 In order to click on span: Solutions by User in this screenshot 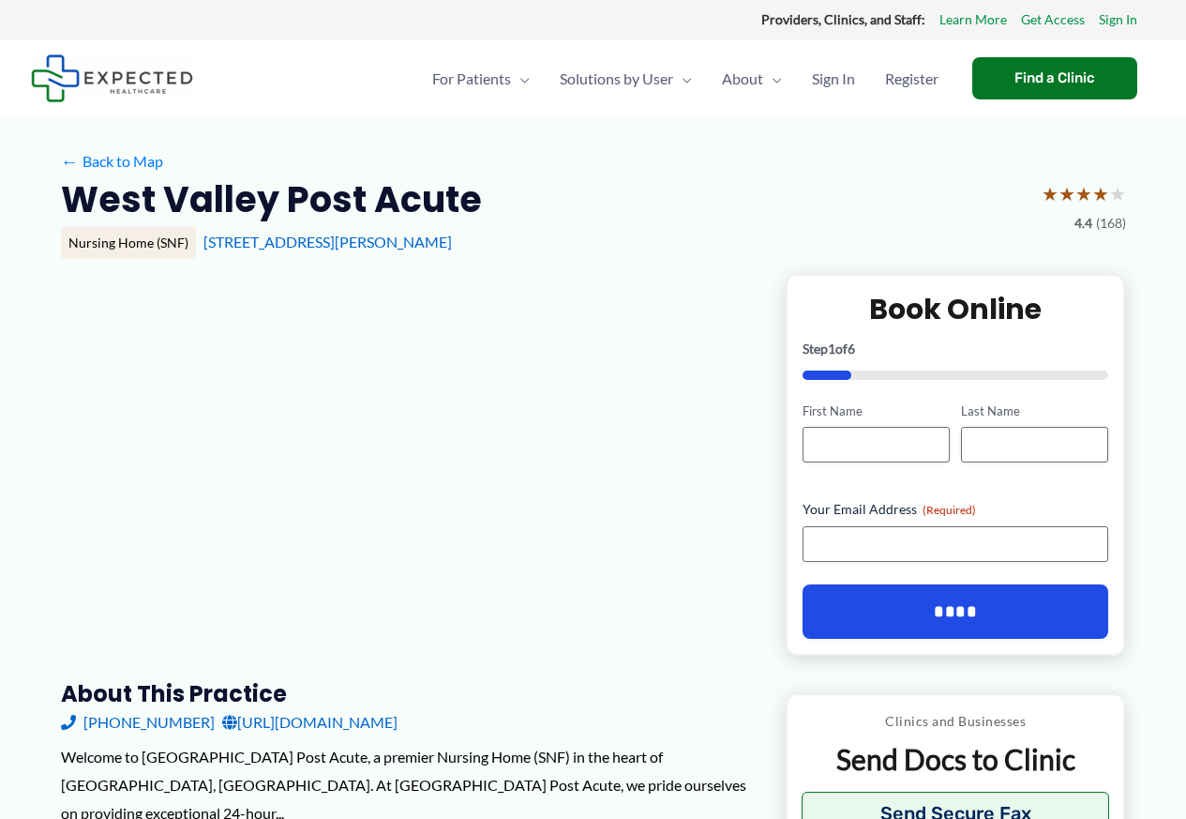, I will do `click(616, 79)`.